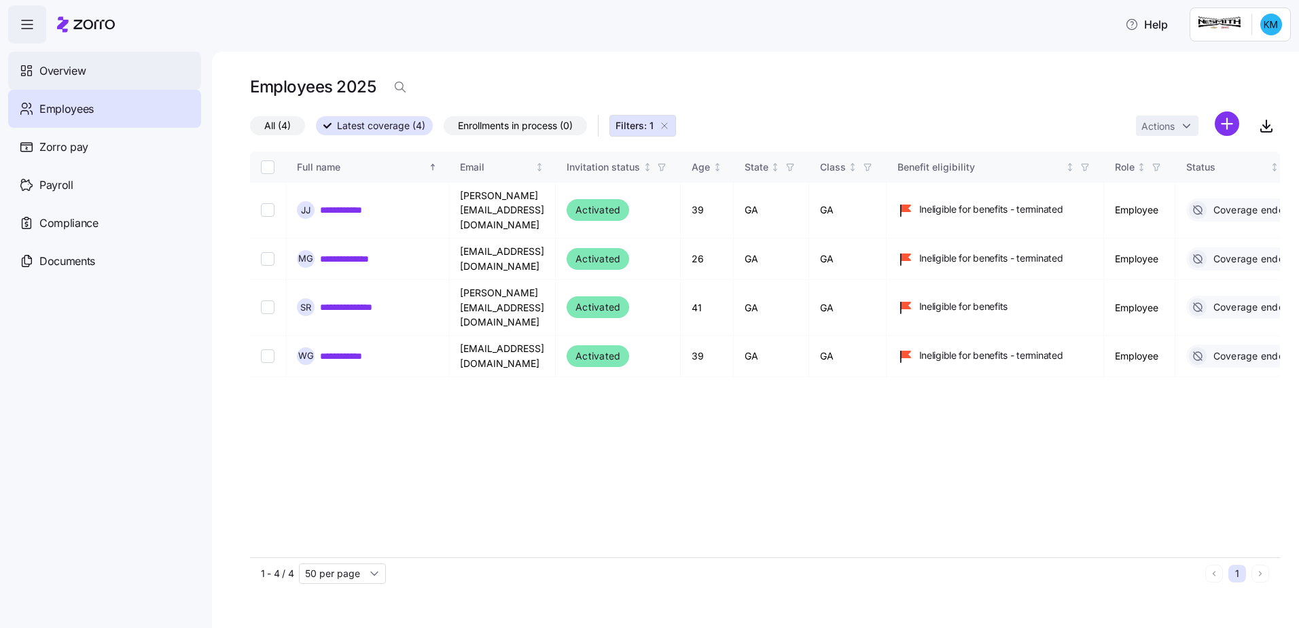  Describe the element at coordinates (368, 167) in the screenshot. I see `th: Full nameSorted ascending` at that location.